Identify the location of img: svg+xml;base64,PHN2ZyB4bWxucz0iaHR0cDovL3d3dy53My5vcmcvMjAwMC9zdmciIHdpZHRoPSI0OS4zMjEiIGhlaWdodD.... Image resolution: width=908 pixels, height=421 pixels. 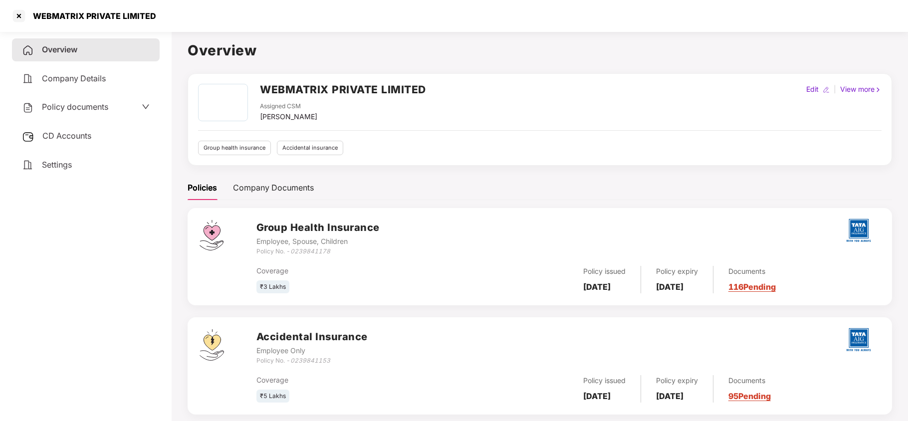
(211, 345).